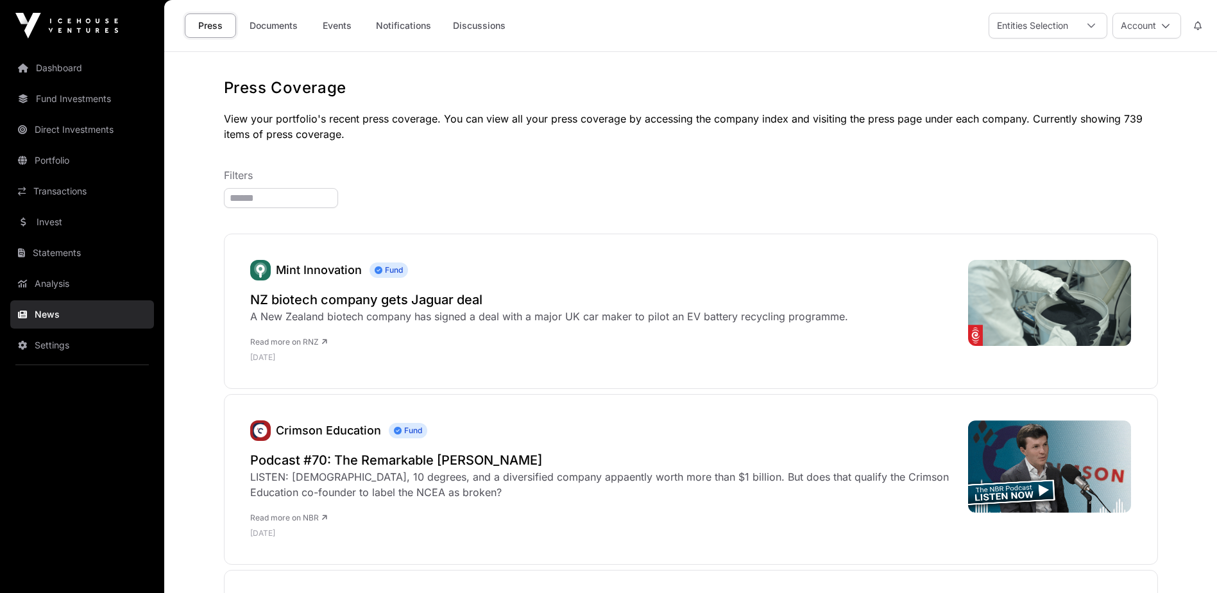  What do you see at coordinates (210, 26) in the screenshot?
I see `a: Press` at bounding box center [210, 26].